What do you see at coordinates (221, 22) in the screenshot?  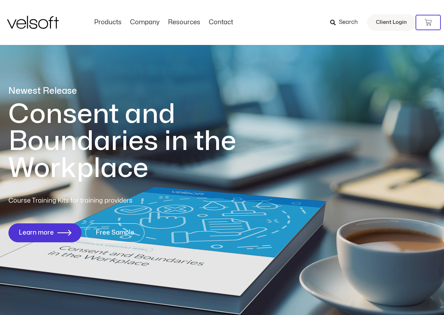 I see `a: ContactMenu Toggle` at bounding box center [221, 22].